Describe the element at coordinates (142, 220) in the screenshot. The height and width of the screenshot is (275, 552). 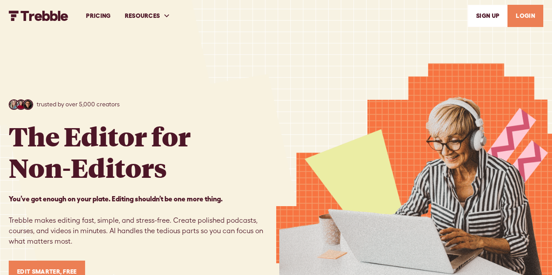
I see `p: Trebble makes editing fast, simple, and stress-free. Create polished podcasts, courses, and video...` at that location.